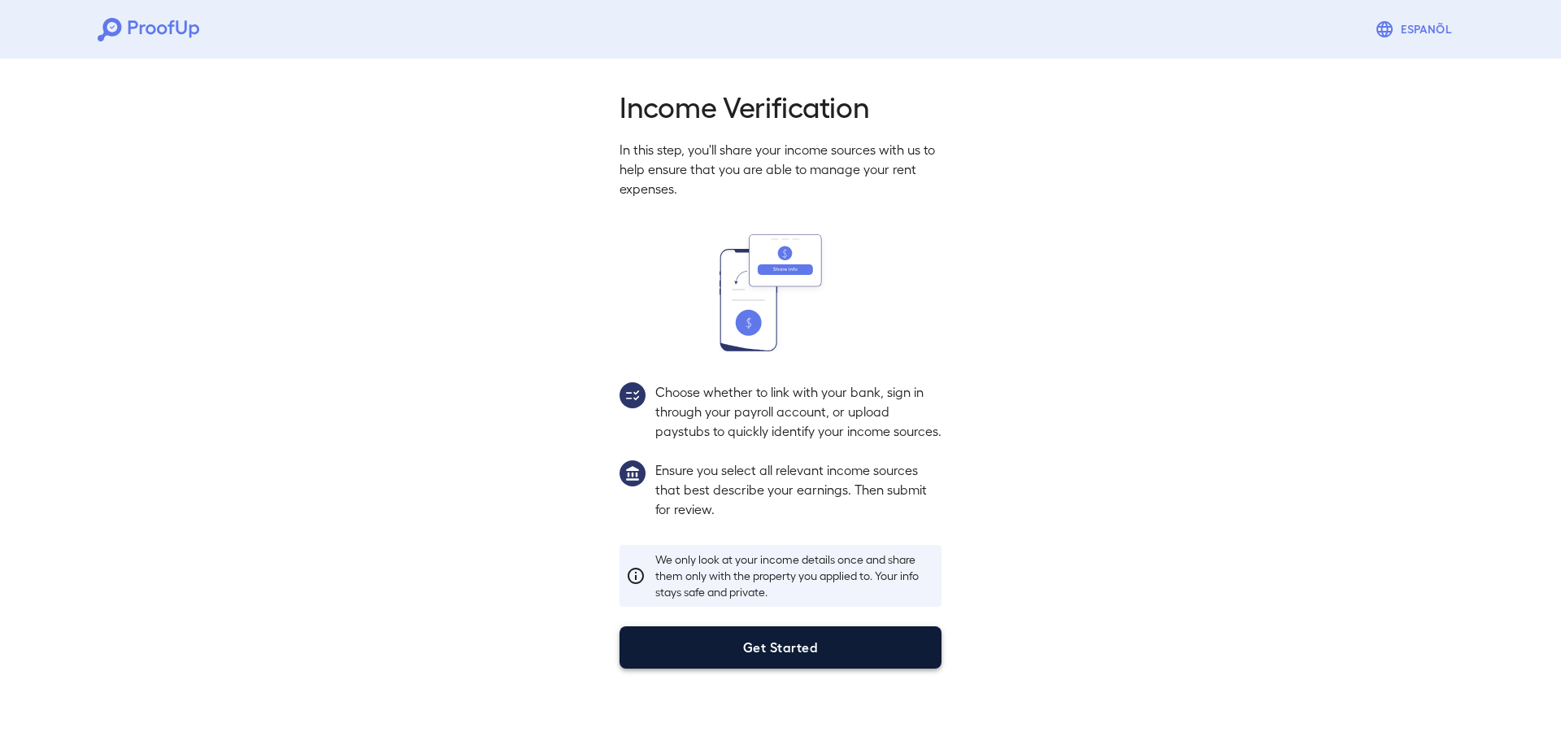 The height and width of the screenshot is (741, 1561). What do you see at coordinates (633, 473) in the screenshot?
I see `img: group1.svg` at bounding box center [633, 473].